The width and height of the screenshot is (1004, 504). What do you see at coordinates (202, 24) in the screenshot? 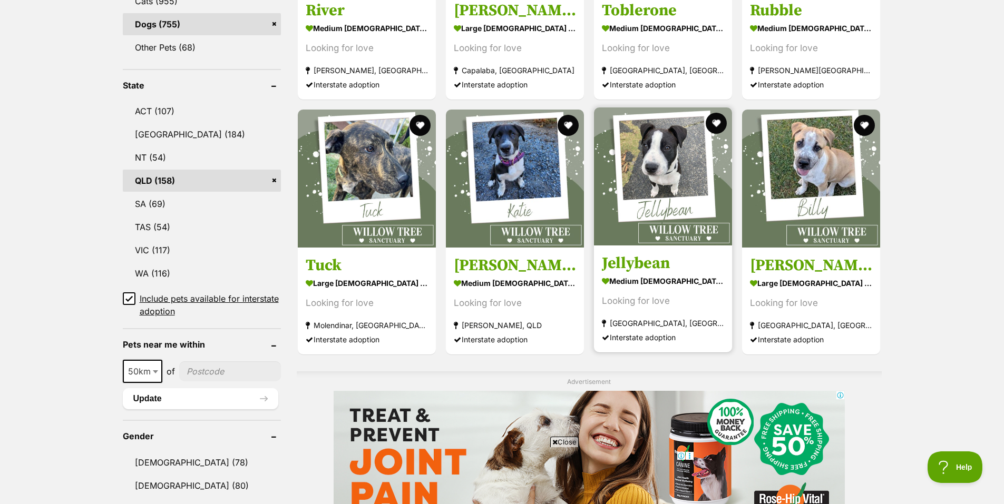
I see `a: Dogs (755)` at bounding box center [202, 24].